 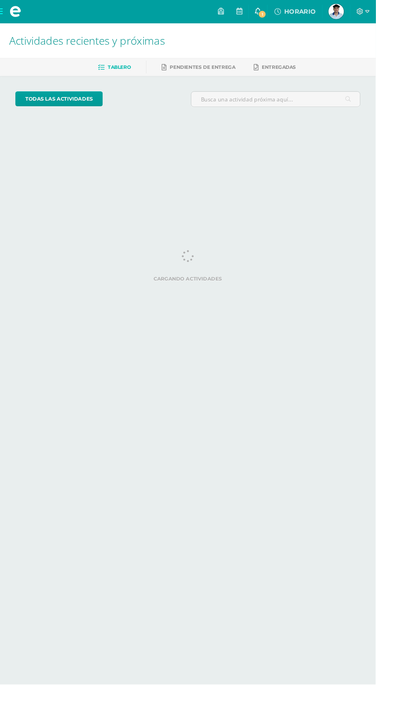 I want to click on img: 06c4c350a71096b837e7fba122916920.png, so click(x=353, y=12).